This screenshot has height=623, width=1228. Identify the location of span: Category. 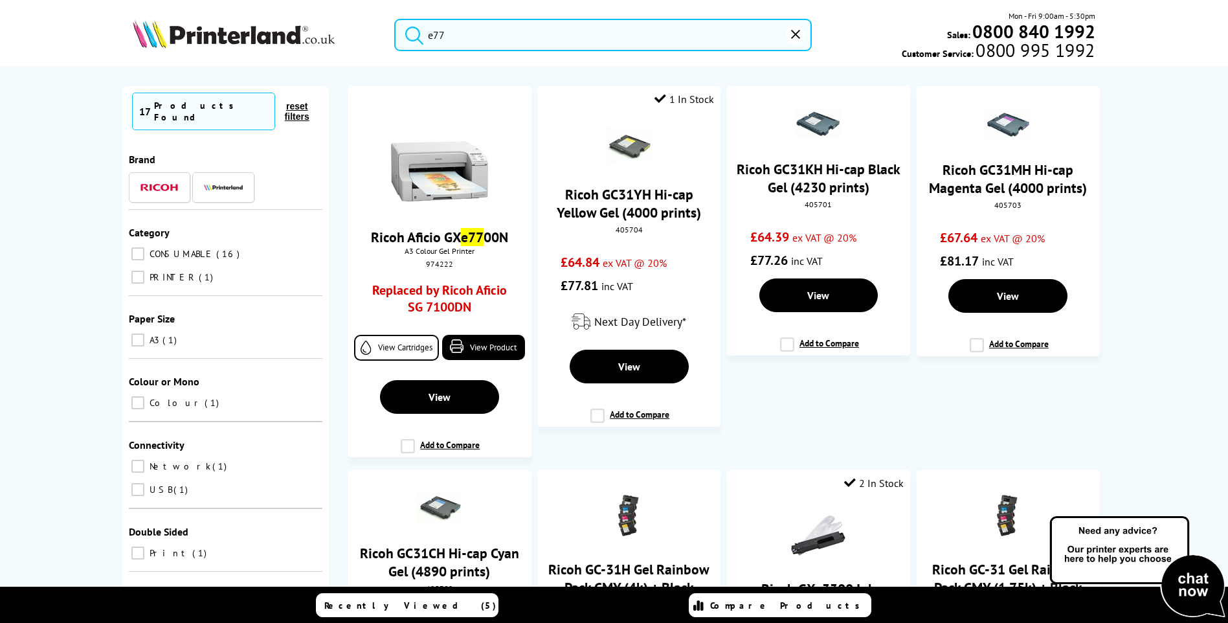
(149, 232).